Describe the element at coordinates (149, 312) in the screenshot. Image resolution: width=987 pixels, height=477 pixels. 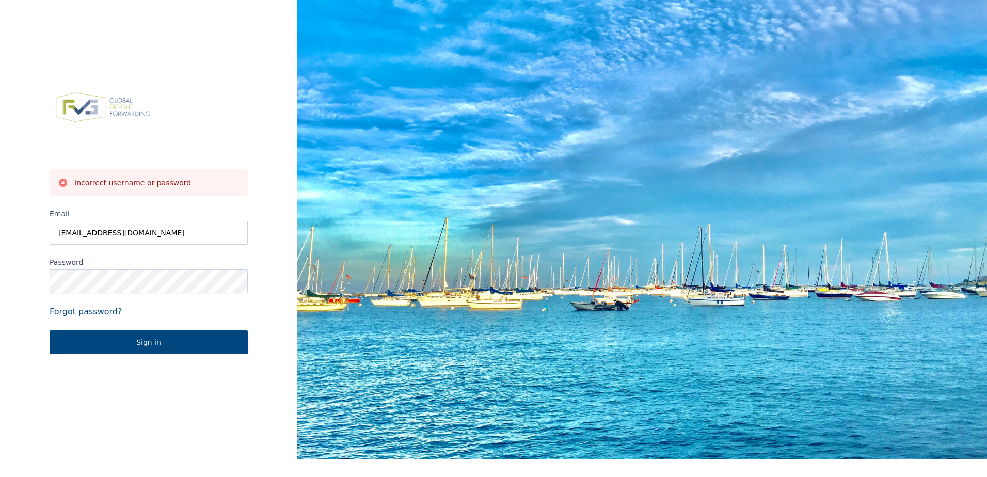
I see `a: Forgot password?` at that location.